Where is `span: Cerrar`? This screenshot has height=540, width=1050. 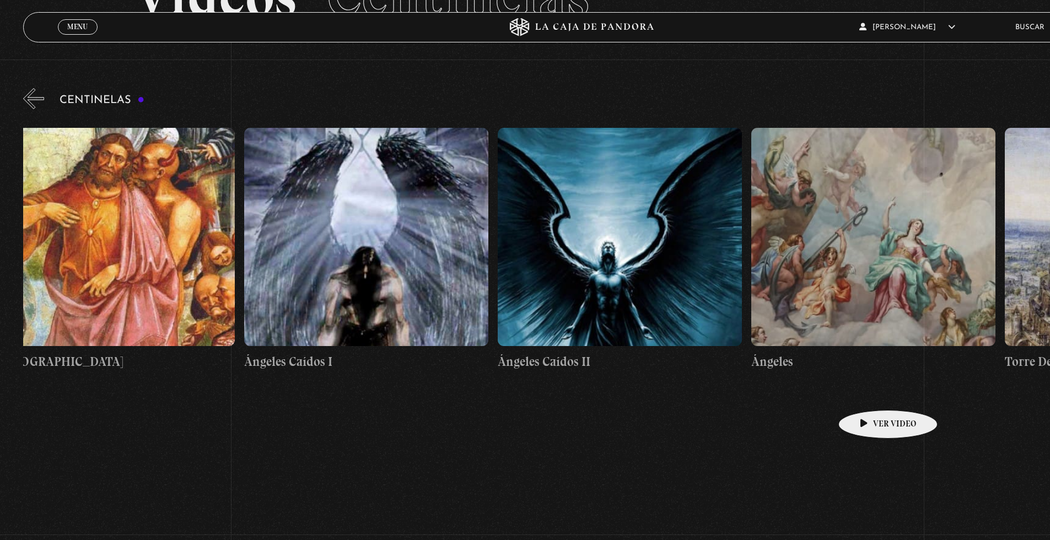
span: Cerrar is located at coordinates (77, 38).